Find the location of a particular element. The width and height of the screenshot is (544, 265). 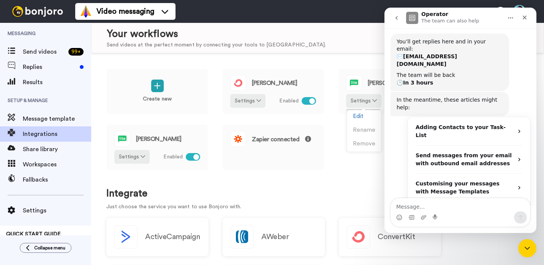

img: logo_zapier.svg is located at coordinates (238, 139).